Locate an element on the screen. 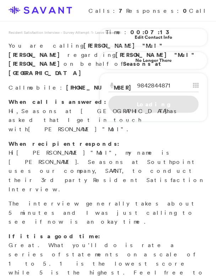 This screenshot has height=277, width=216. strong: When recipient responds: is located at coordinates (64, 143).